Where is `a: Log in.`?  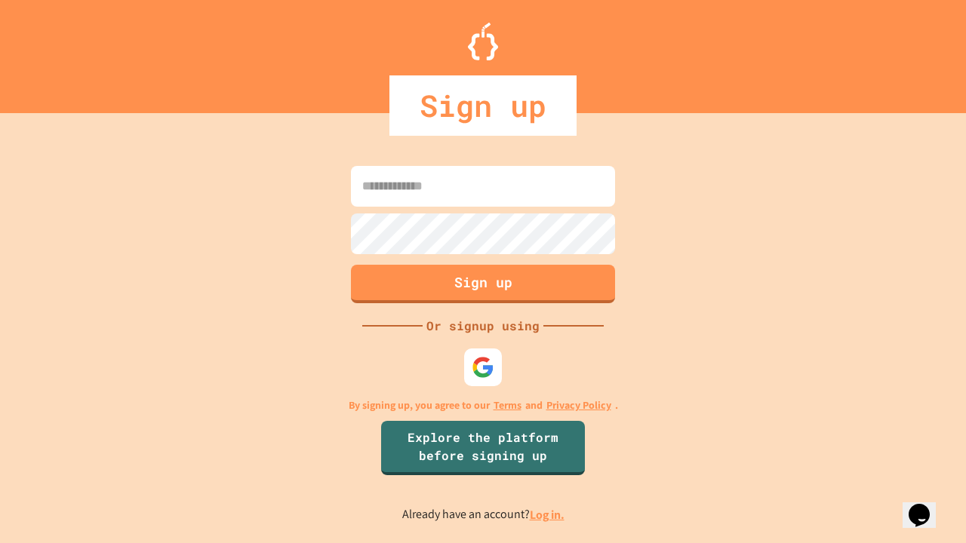 a: Log in. is located at coordinates (547, 515).